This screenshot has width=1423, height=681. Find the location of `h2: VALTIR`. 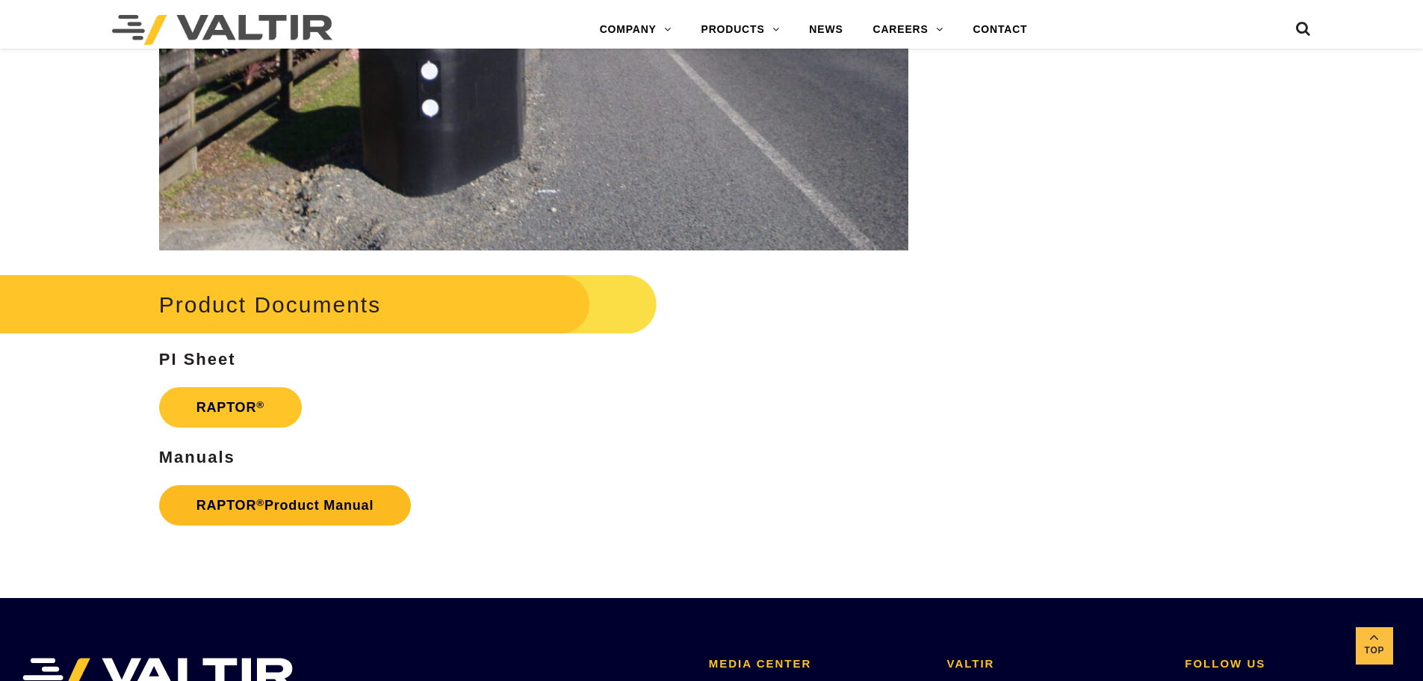

h2: VALTIR is located at coordinates (1055, 663).